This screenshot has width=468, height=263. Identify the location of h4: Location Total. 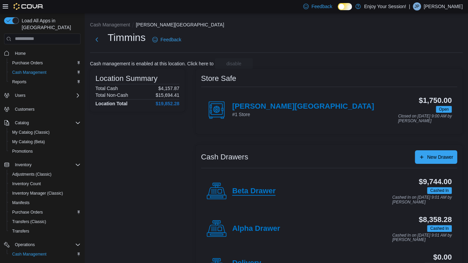
(111, 104).